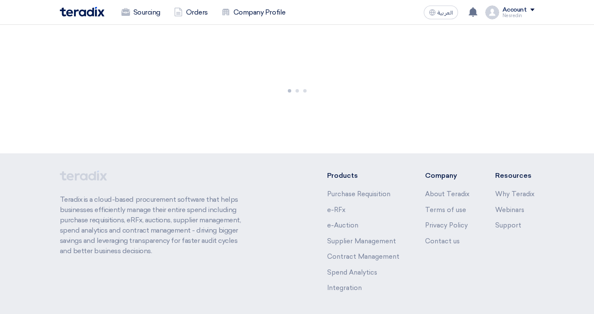 This screenshot has width=594, height=314. What do you see at coordinates (515, 10) in the screenshot?
I see `div: Account` at bounding box center [515, 10].